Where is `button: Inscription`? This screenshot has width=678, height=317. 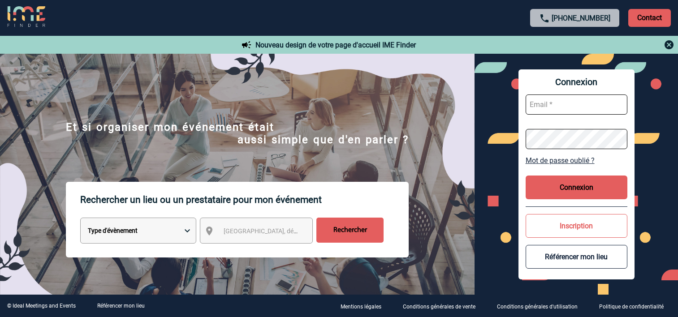 button: Inscription is located at coordinates (576, 226).